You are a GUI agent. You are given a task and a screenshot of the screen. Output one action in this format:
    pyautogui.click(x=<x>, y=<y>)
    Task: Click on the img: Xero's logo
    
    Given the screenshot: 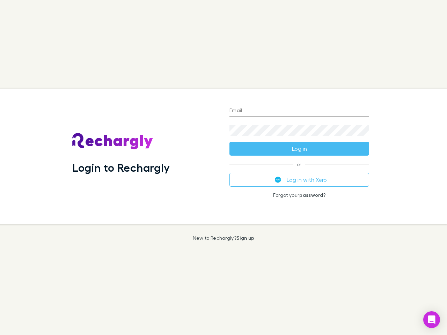 What is the action you would take?
    pyautogui.click(x=278, y=180)
    